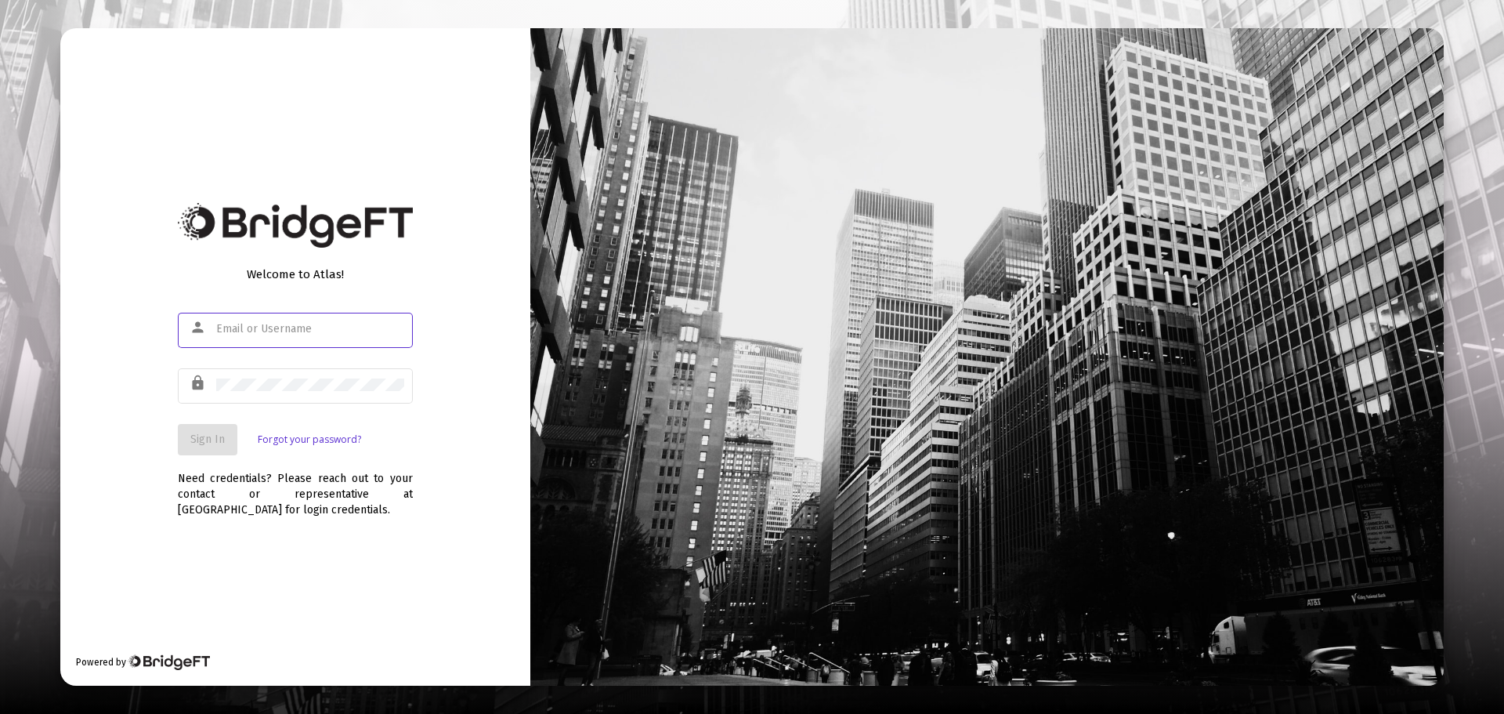 The height and width of the screenshot is (714, 1504). I want to click on div: Powered by, so click(143, 662).